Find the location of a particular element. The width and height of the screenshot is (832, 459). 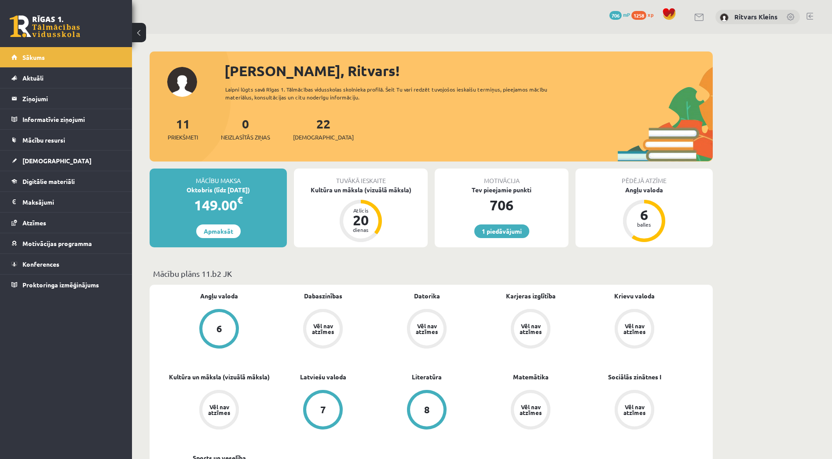

a: Mācību resursi is located at coordinates (66, 140).